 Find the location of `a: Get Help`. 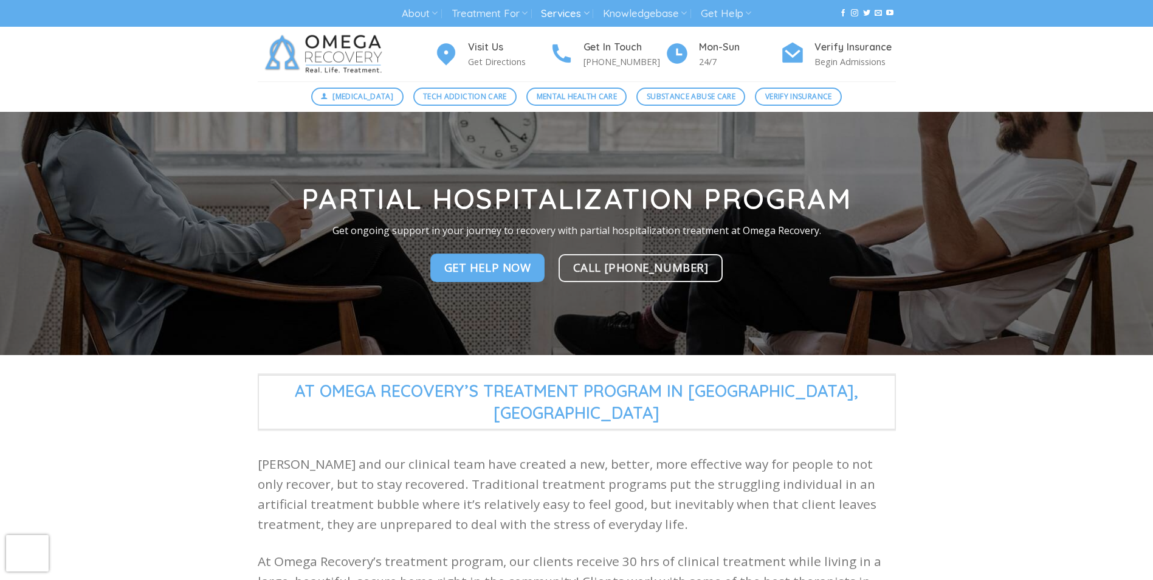

a: Get Help is located at coordinates (726, 13).